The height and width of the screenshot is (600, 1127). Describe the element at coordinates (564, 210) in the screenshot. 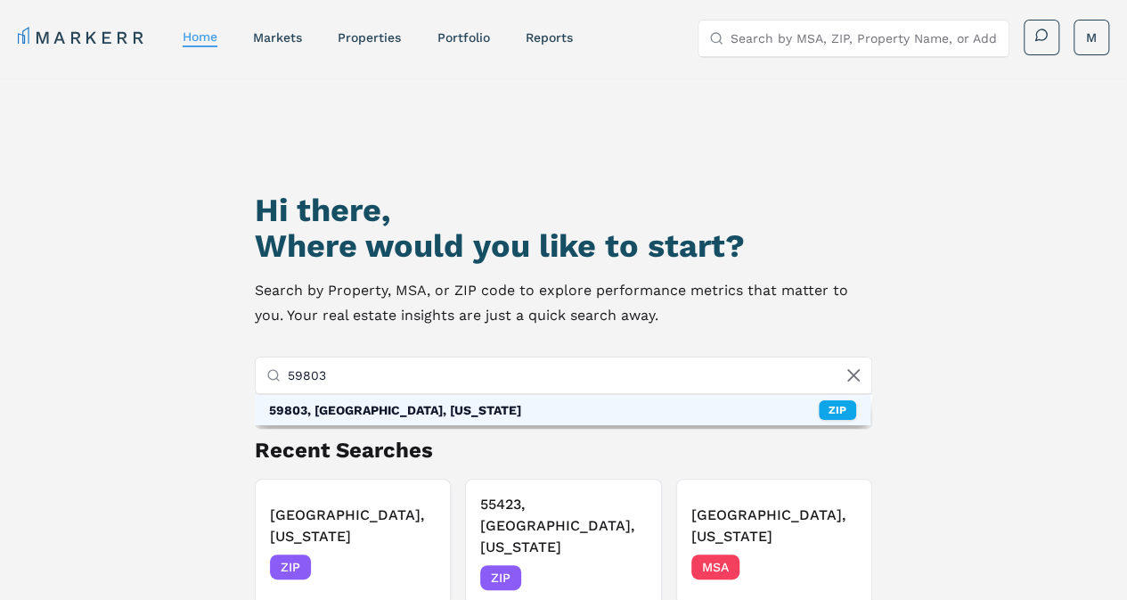

I see `h1: Hi there,` at that location.